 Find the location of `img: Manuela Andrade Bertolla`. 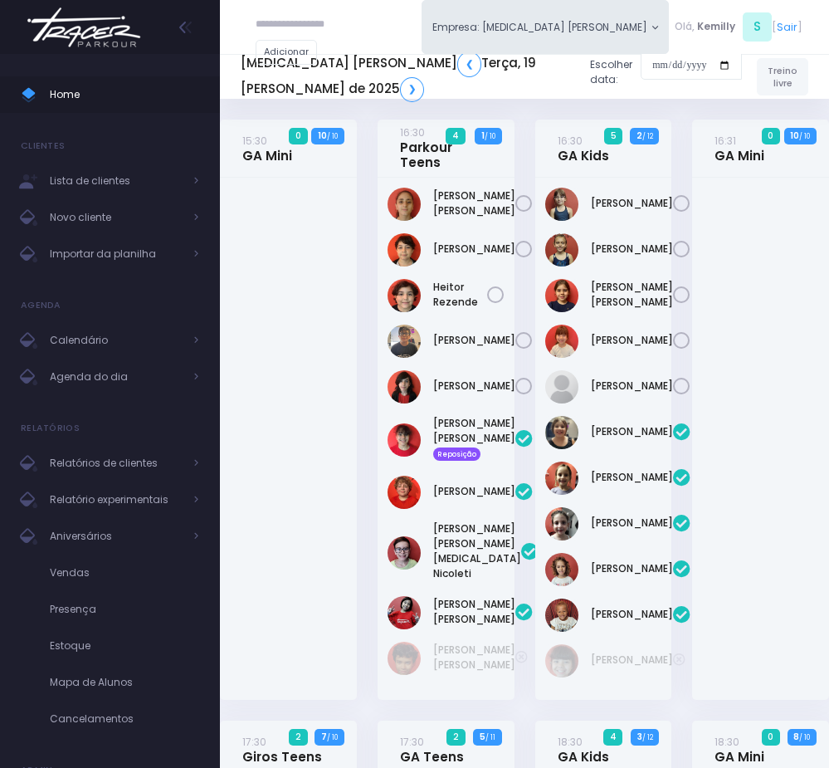

img: Manuela Andrade Bertolla is located at coordinates (562, 250).